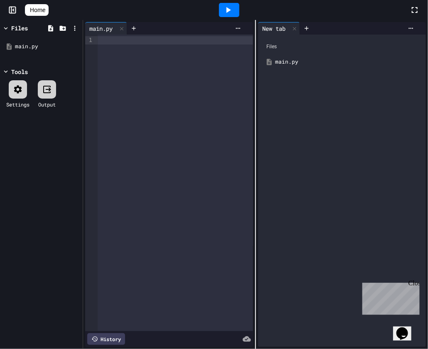 The height and width of the screenshot is (349, 428). Describe the element at coordinates (37, 10) in the screenshot. I see `span: Home` at that location.